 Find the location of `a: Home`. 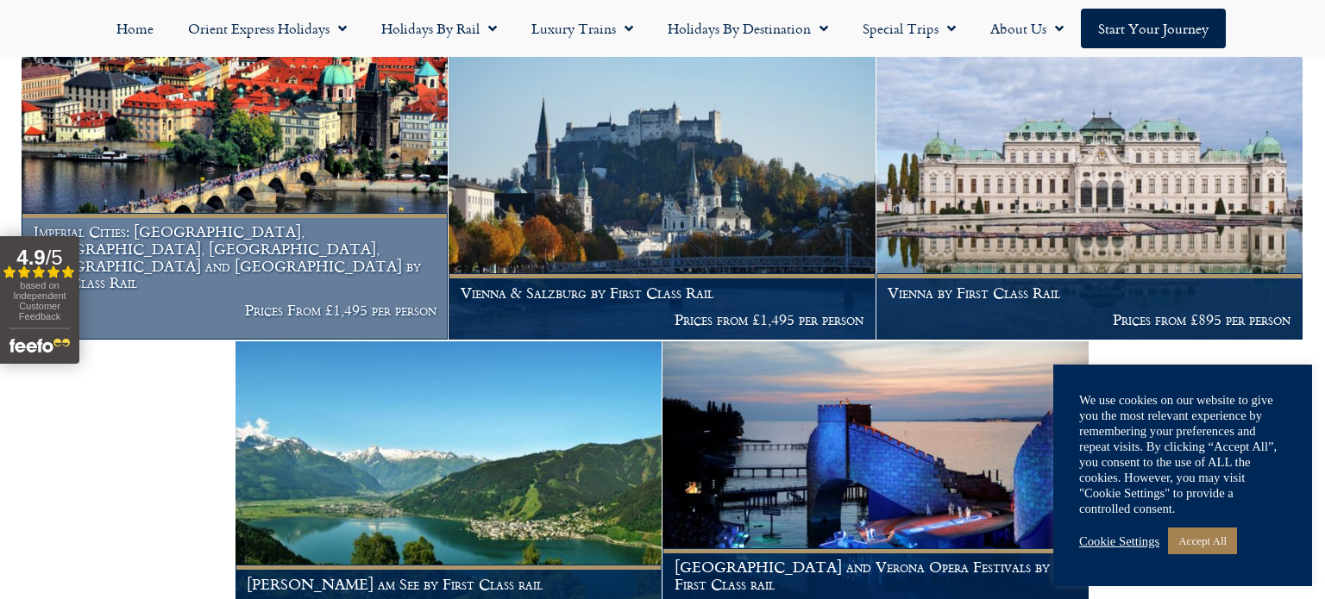

a: Home is located at coordinates (135, 28).